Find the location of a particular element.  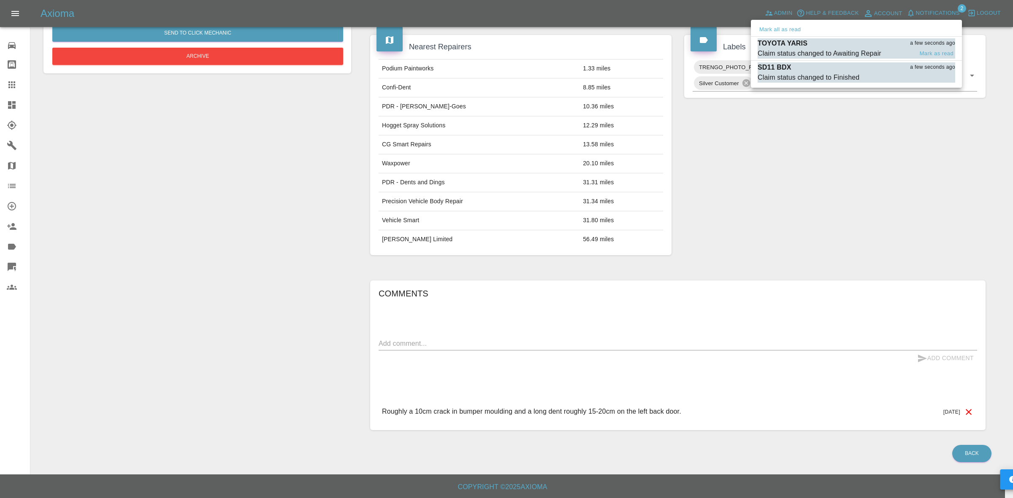

button: Mark as read is located at coordinates (936, 54).